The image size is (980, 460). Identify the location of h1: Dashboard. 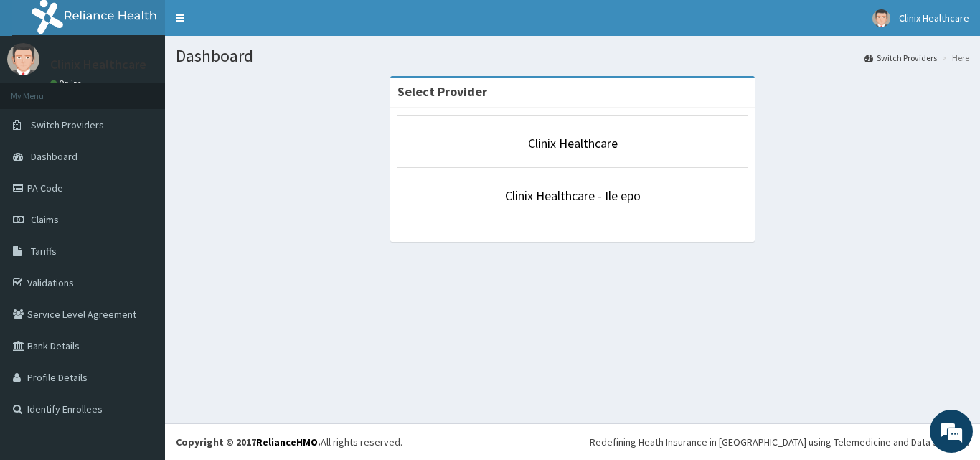
(572, 56).